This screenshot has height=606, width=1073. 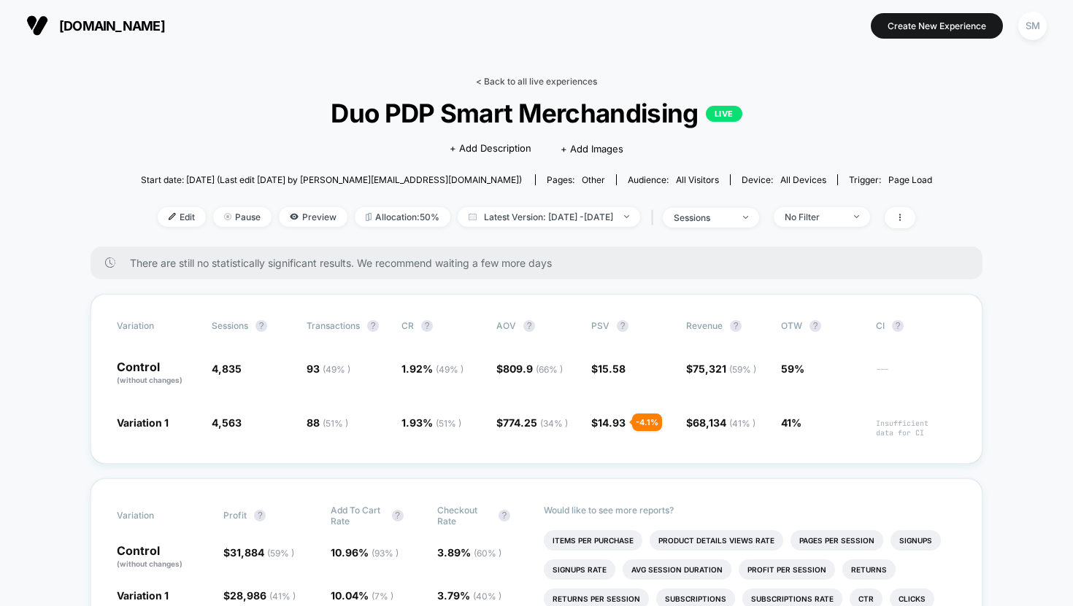 I want to click on li: Avg Session Duration, so click(x=676, y=570).